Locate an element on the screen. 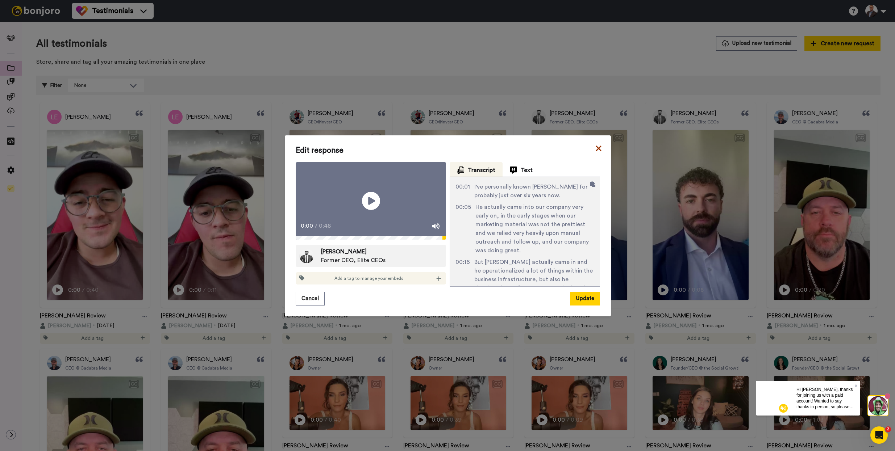 The image size is (895, 451). span: Transcript is located at coordinates (481, 170).